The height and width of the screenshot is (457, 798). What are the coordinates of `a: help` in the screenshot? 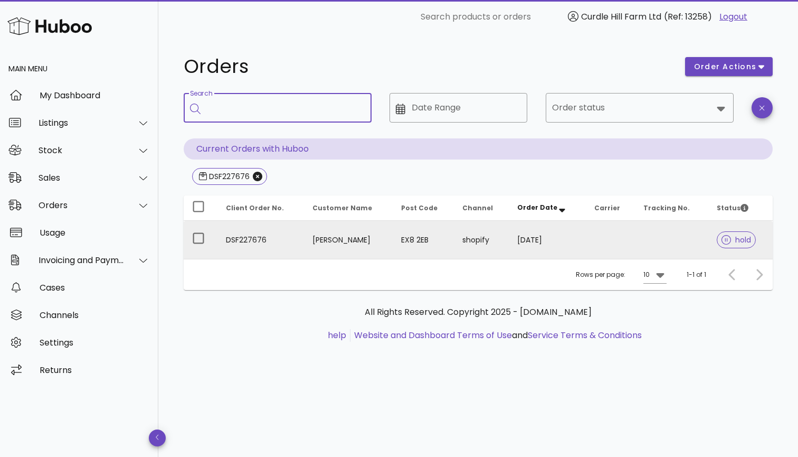 It's located at (337, 335).